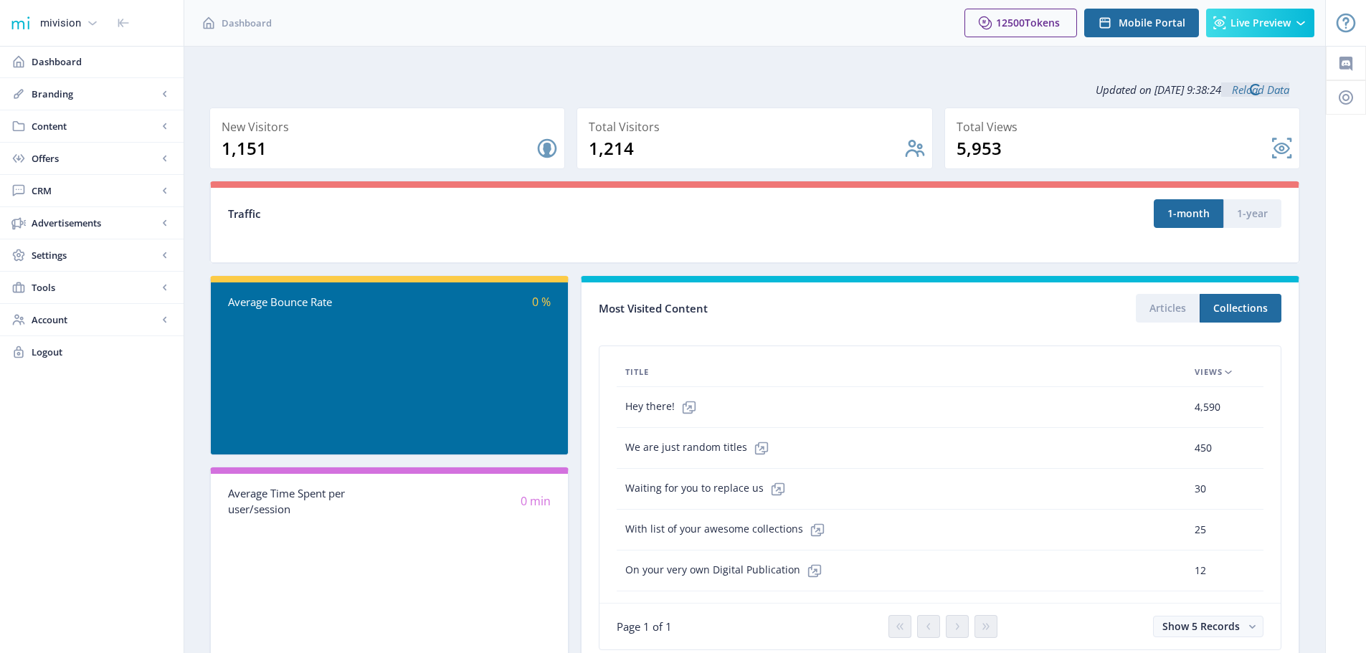  I want to click on div: mivision, so click(60, 23).